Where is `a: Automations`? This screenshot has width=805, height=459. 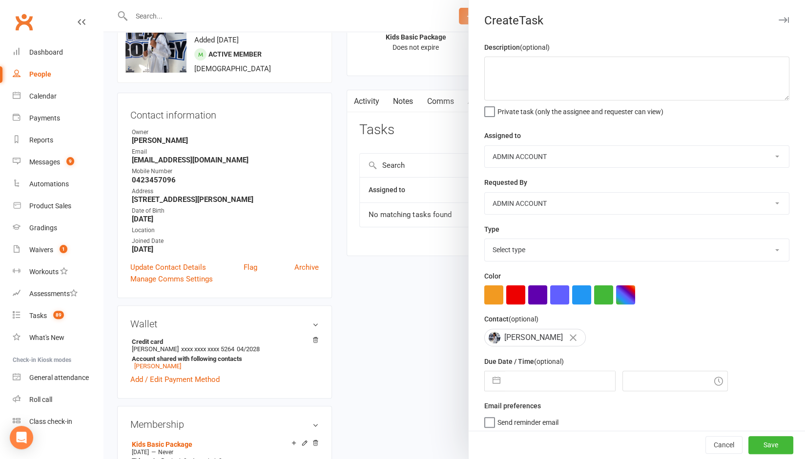
a: Automations is located at coordinates (58, 184).